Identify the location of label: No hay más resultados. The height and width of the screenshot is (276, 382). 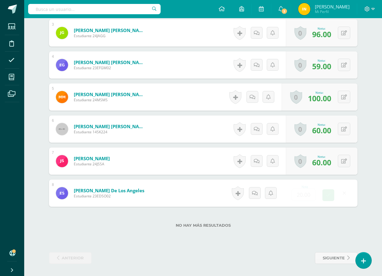
(203, 225).